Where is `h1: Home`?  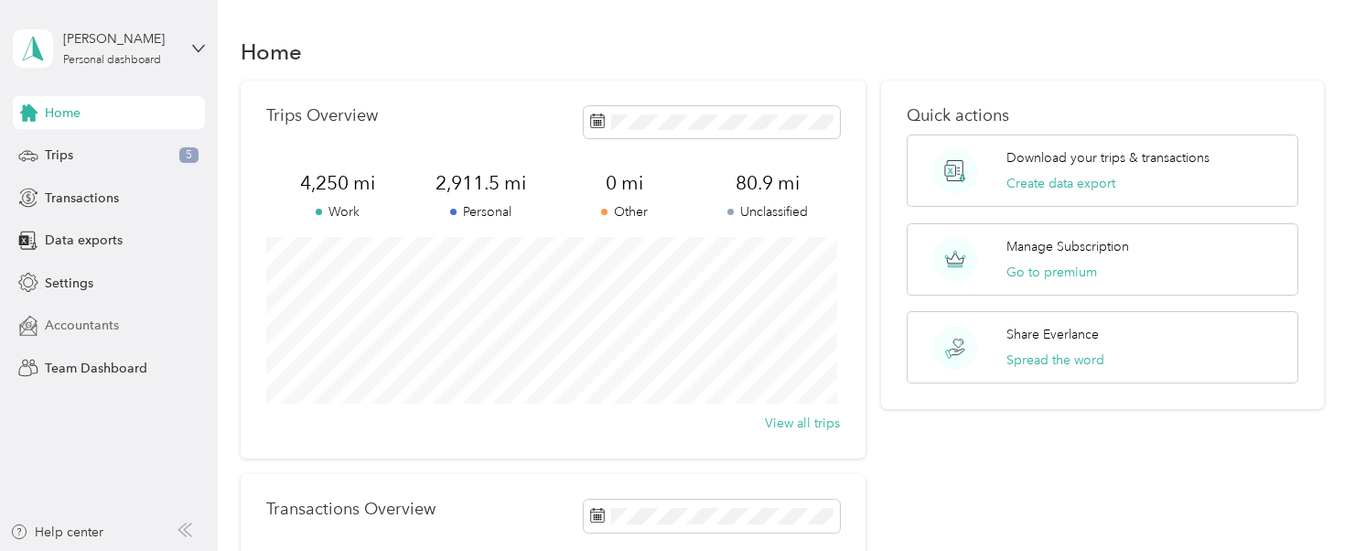
h1: Home is located at coordinates (271, 51).